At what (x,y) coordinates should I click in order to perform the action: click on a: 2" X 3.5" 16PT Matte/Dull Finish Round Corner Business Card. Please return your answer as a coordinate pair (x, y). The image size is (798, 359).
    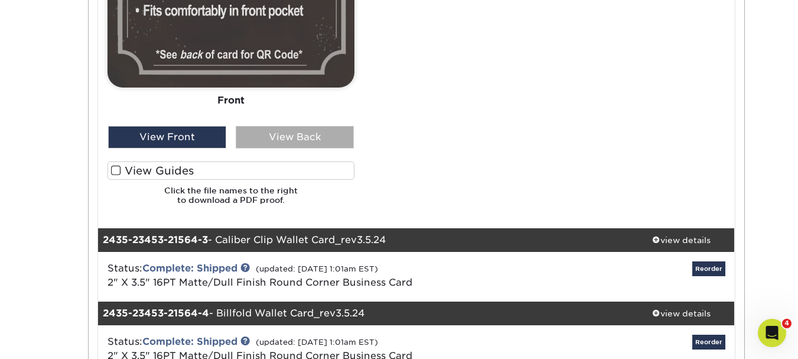
    Looking at the image, I should click on (260, 282).